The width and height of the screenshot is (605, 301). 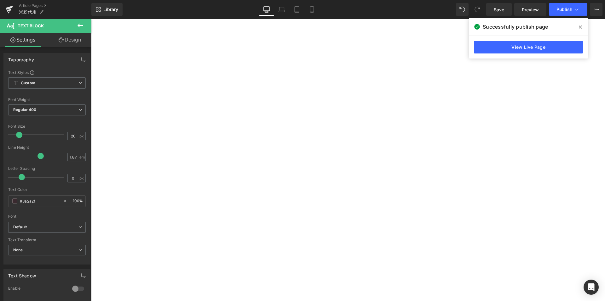 I want to click on div: Font Size, so click(x=47, y=127).